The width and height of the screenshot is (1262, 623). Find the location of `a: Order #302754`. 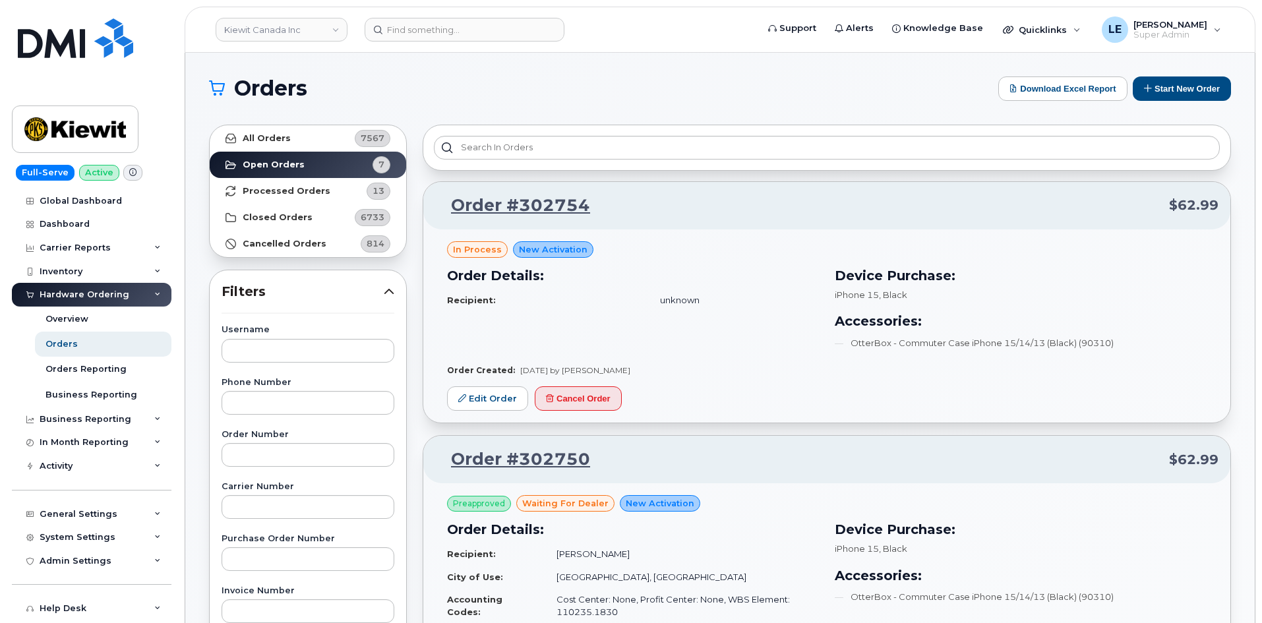

a: Order #302754 is located at coordinates (512, 206).